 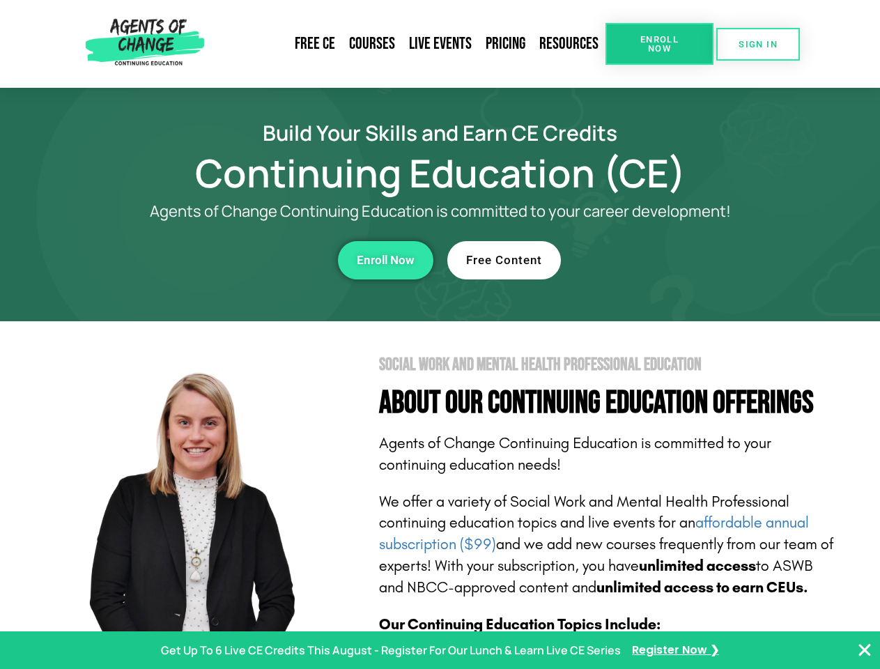 I want to click on a: Free CE, so click(x=315, y=44).